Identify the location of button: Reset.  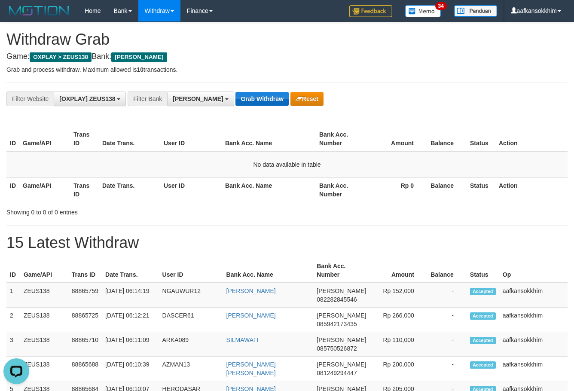
(307, 99).